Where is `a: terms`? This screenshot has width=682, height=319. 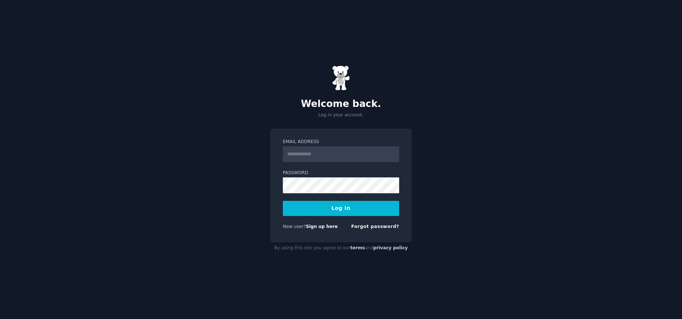 a: terms is located at coordinates (358, 248).